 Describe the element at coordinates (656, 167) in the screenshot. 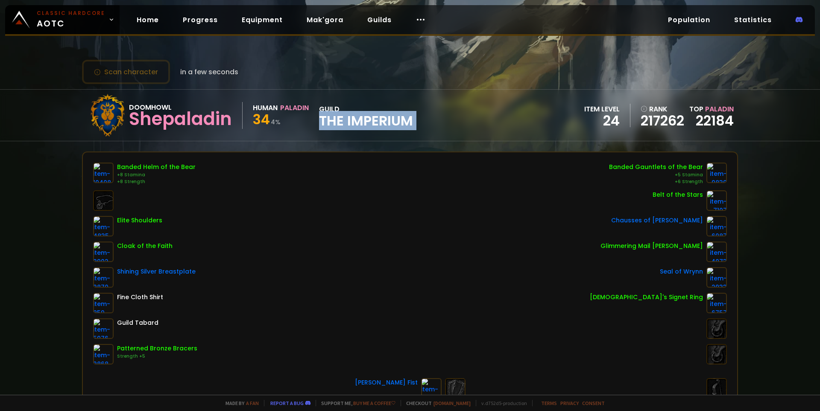

I see `div: Banded Gauntlets of the Bear` at that location.